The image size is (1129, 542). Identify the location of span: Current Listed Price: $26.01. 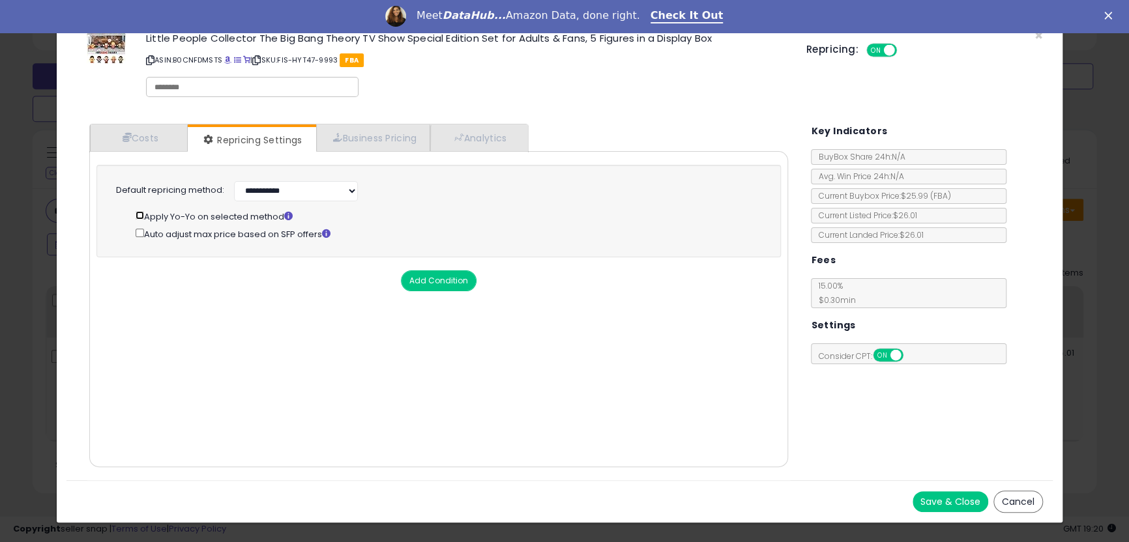
(864, 215).